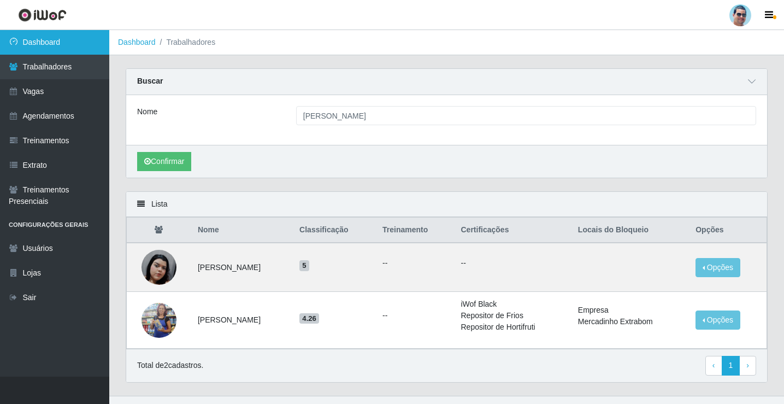 The width and height of the screenshot is (784, 404). Describe the element at coordinates (186, 42) in the screenshot. I see `li: Trabalhadores` at that location.